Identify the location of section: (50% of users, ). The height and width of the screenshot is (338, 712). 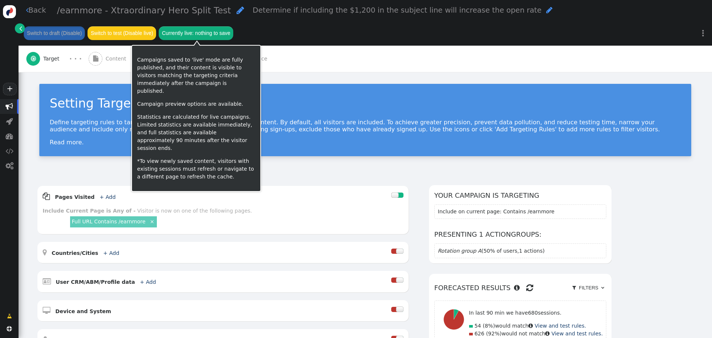
(520, 251).